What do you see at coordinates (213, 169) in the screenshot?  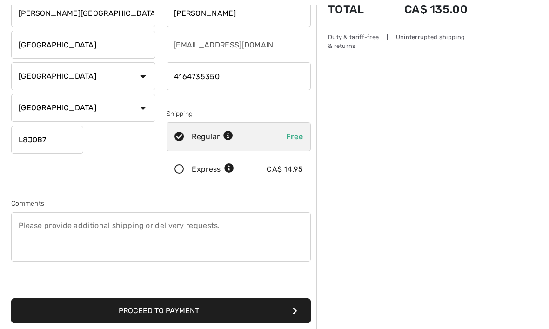 I see `div: Express` at bounding box center [213, 169].